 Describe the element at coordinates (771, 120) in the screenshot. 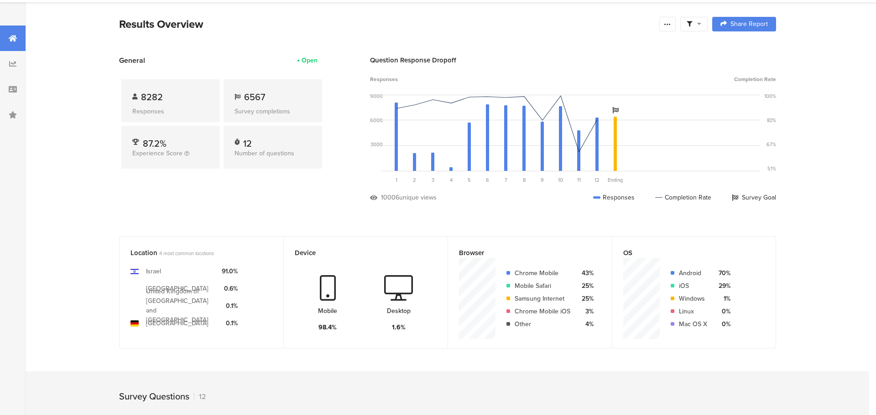

I see `div: 83%` at that location.